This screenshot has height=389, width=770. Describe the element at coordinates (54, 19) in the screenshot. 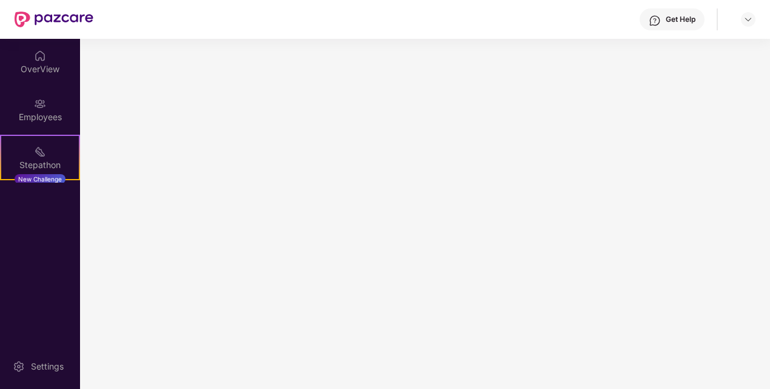

I see `img: New Pazcare Logo` at that location.